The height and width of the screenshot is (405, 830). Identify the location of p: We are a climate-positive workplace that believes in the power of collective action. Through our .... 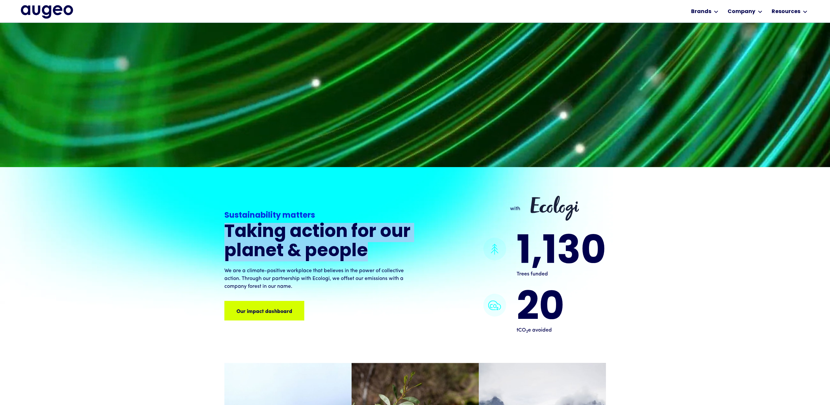
(318, 279).